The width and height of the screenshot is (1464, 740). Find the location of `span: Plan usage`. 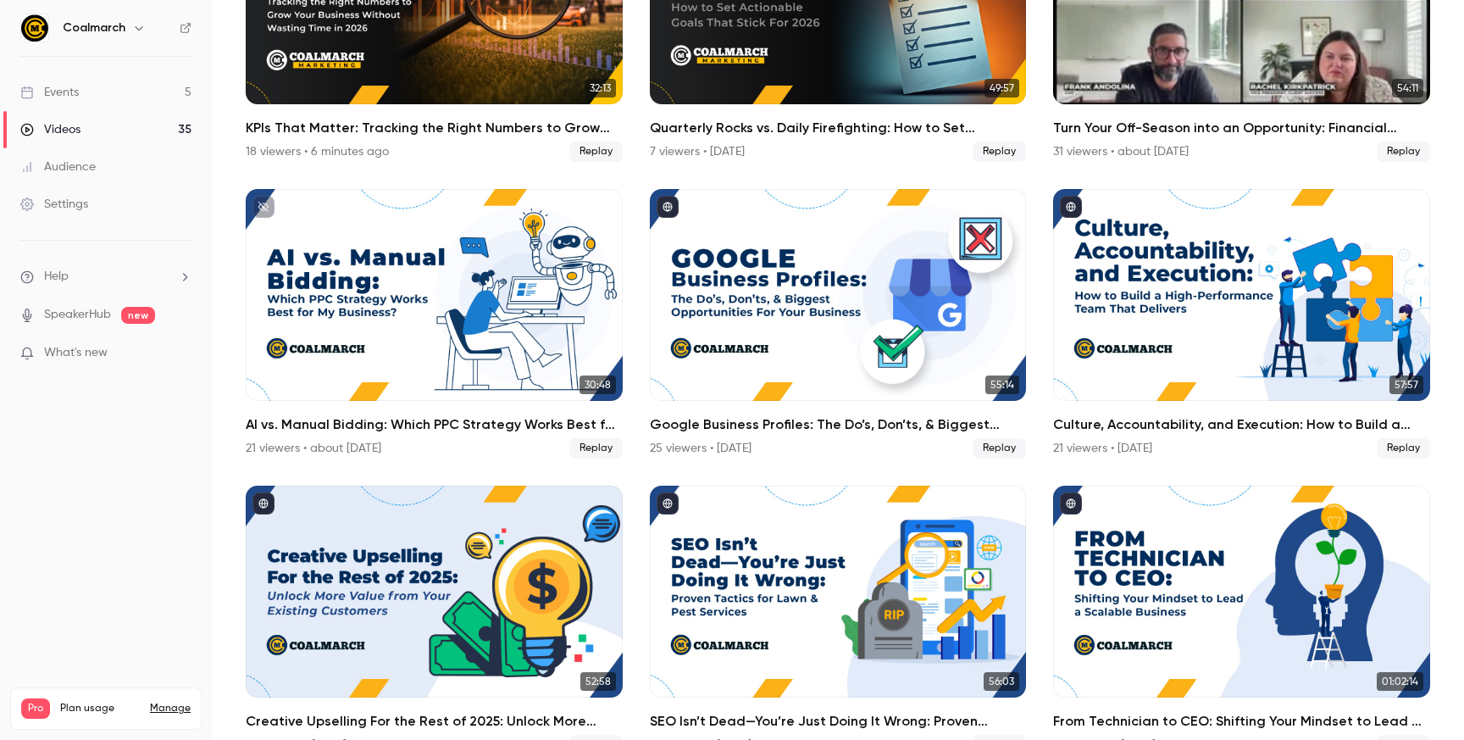

span: Plan usage is located at coordinates (100, 708).